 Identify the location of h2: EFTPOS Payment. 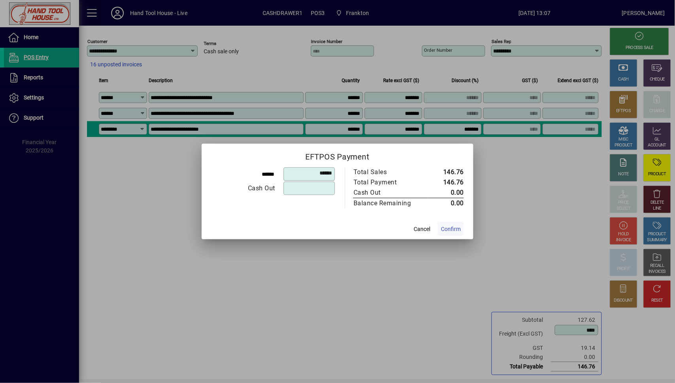
(337, 155).